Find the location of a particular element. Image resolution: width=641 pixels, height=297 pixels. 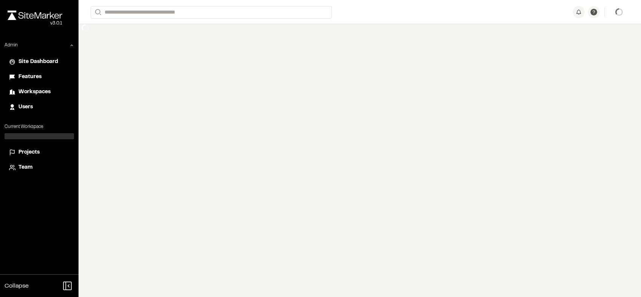

span: Workspaces is located at coordinates (34, 92).